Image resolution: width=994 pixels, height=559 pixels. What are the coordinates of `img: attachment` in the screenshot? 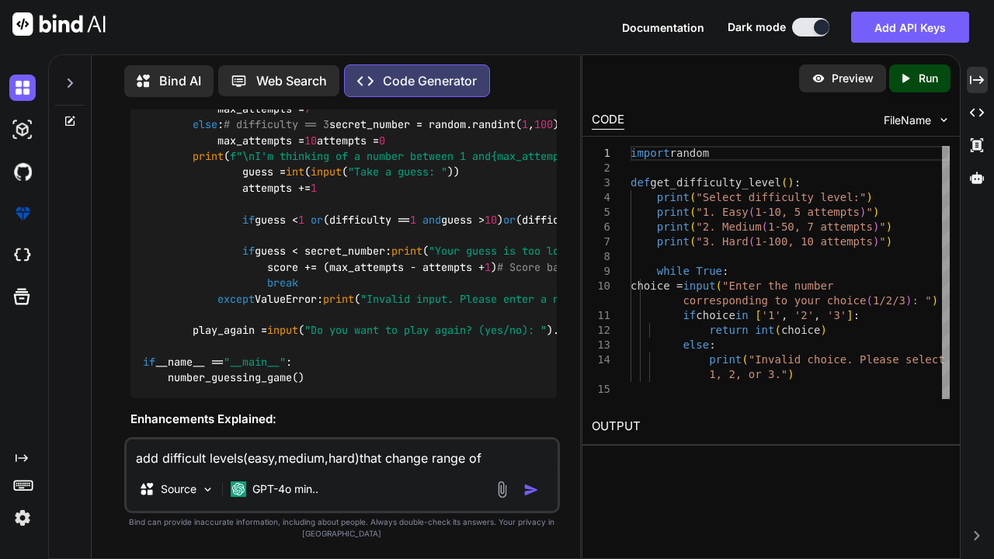 It's located at (502, 489).